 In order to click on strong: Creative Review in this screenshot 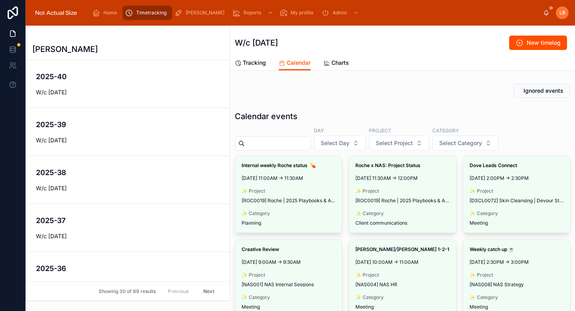, I will do `click(260, 249)`.